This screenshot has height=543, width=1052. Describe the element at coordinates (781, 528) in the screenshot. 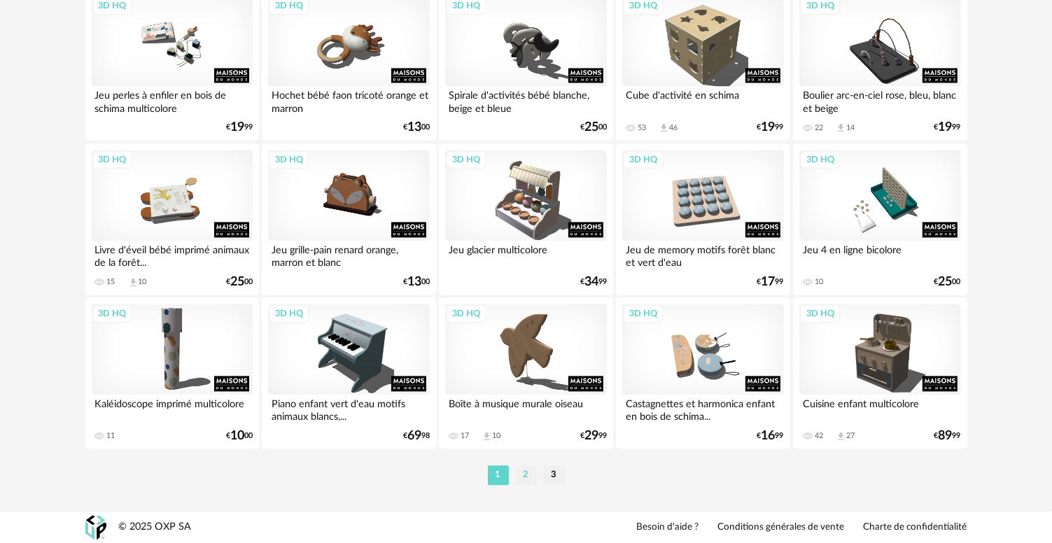

I see `a: Conditions générales de vente` at that location.